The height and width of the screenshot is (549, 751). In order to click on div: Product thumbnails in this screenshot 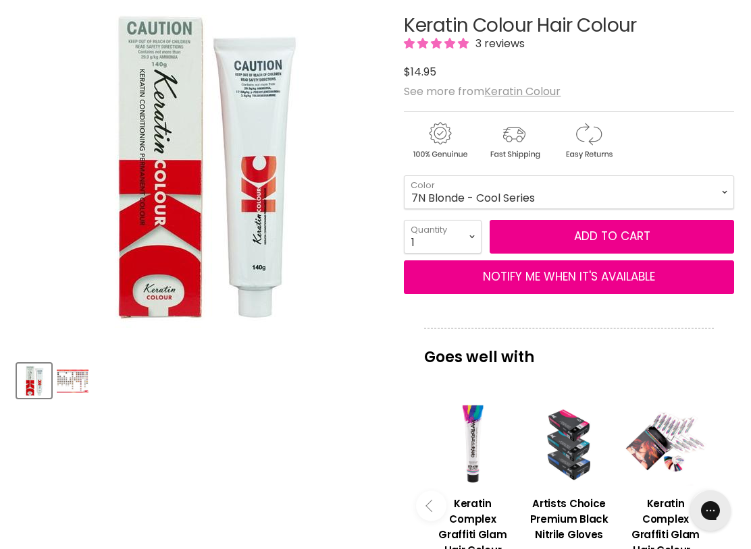, I will do `click(201, 379)`.